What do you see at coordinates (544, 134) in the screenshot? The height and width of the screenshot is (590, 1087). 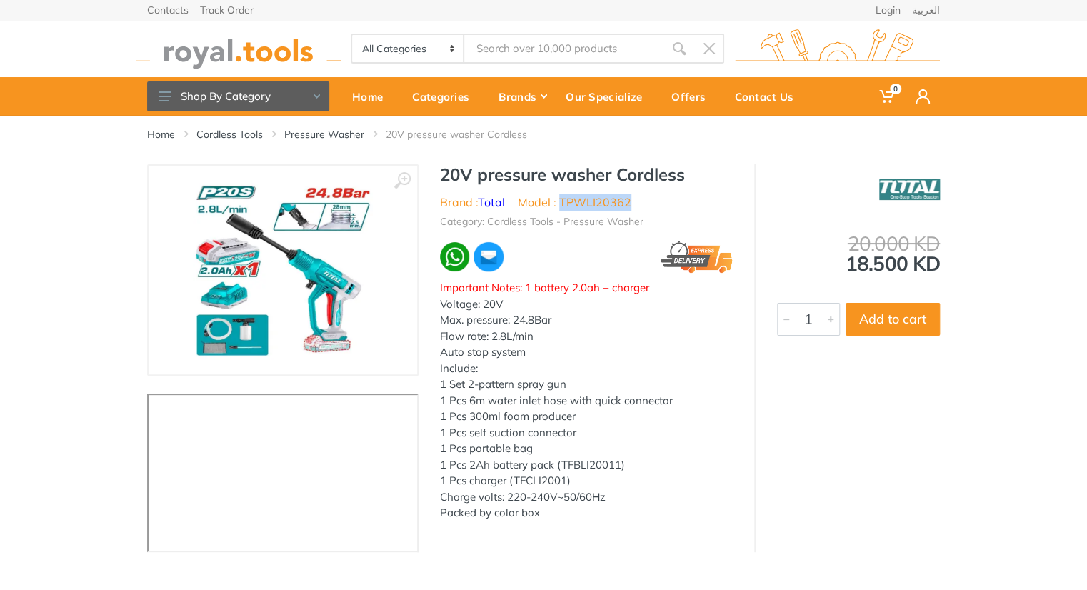 I see `nav: breadcrumb` at bounding box center [544, 134].